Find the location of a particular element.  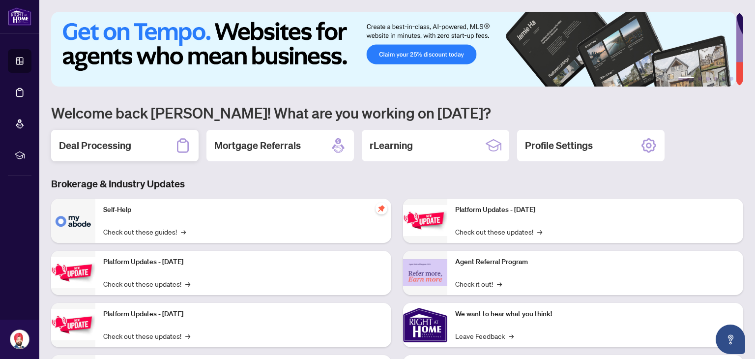

img: Slide 0 is located at coordinates (393, 49).